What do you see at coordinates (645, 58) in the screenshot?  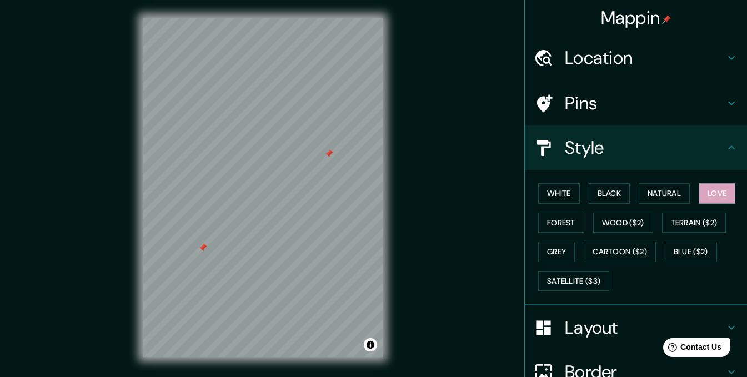 I see `h4: Location` at bounding box center [645, 58].